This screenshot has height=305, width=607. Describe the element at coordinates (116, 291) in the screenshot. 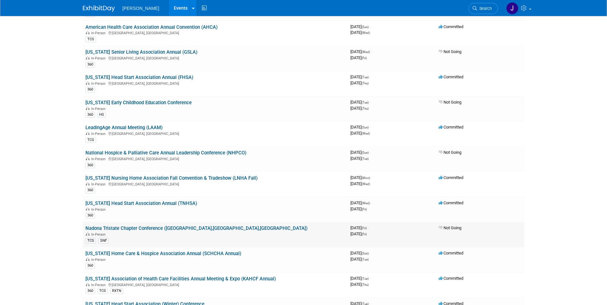

I see `div: RXTN` at that location.